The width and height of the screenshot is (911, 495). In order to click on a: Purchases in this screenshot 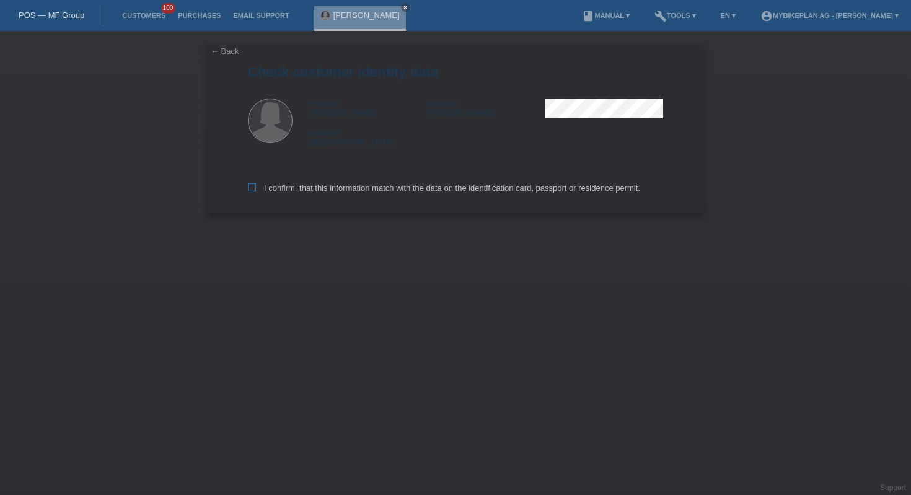, I will do `click(199, 15)`.